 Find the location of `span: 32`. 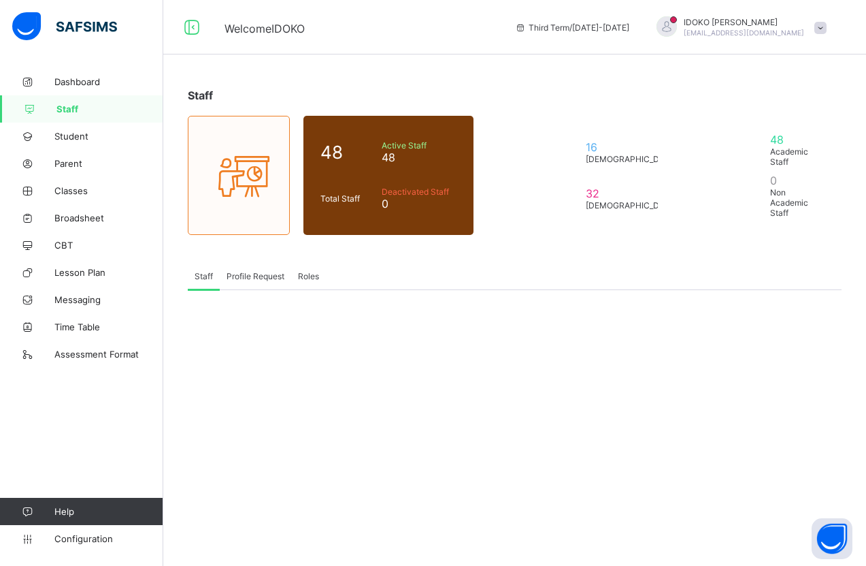

span: 32 is located at coordinates (632, 193).